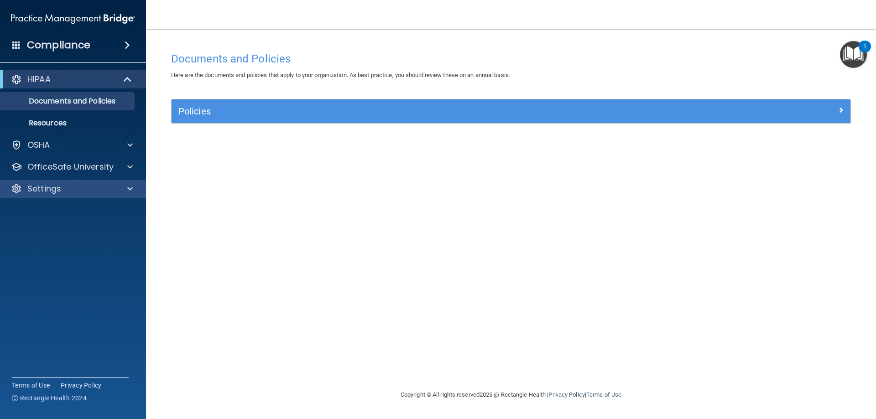 The image size is (876, 419). Describe the element at coordinates (865, 52) in the screenshot. I see `div: 1` at that location.